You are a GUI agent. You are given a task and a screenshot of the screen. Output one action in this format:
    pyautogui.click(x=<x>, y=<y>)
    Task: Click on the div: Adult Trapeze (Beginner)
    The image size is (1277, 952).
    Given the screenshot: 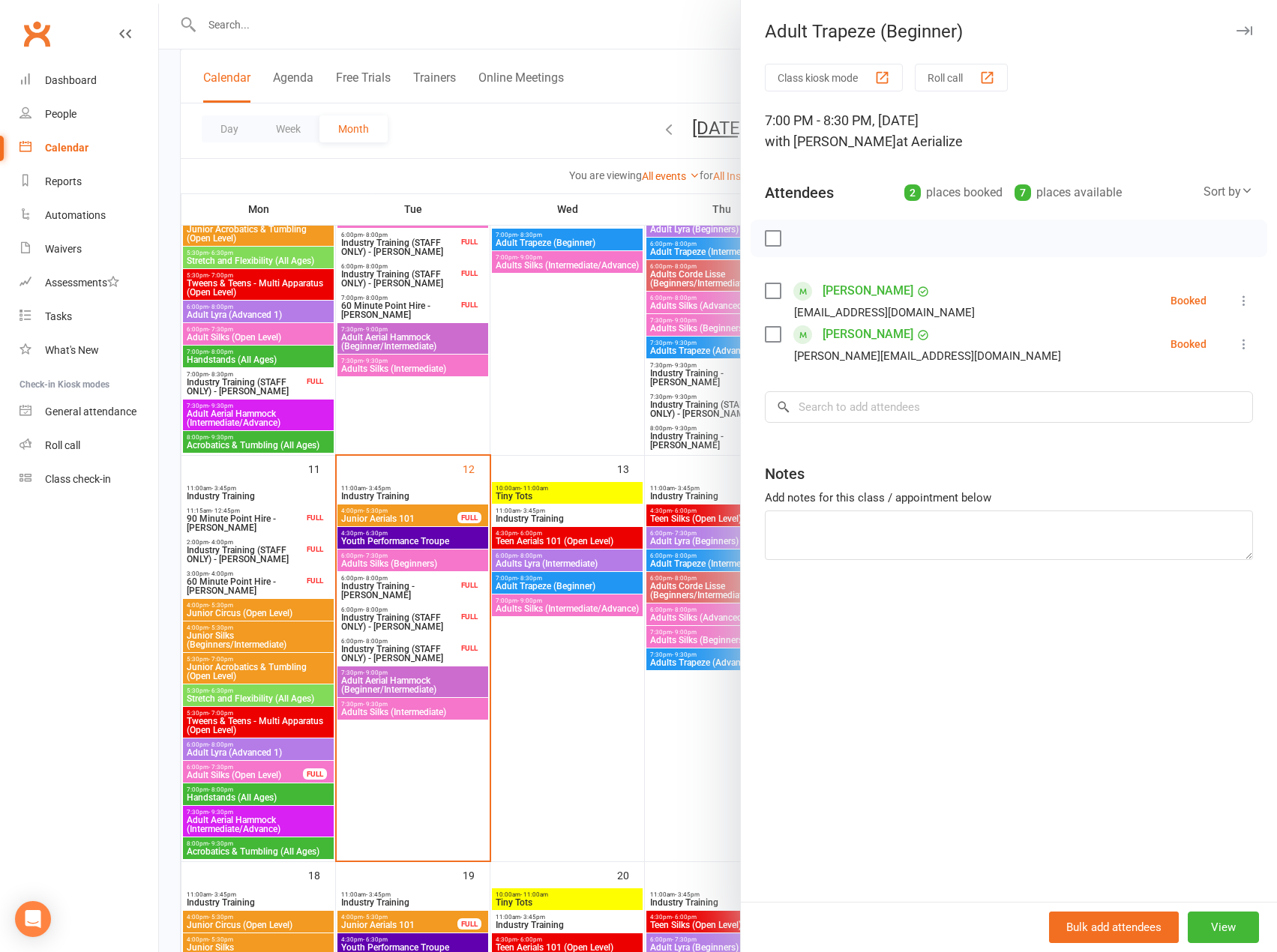 What is the action you would take?
    pyautogui.click(x=1009, y=31)
    